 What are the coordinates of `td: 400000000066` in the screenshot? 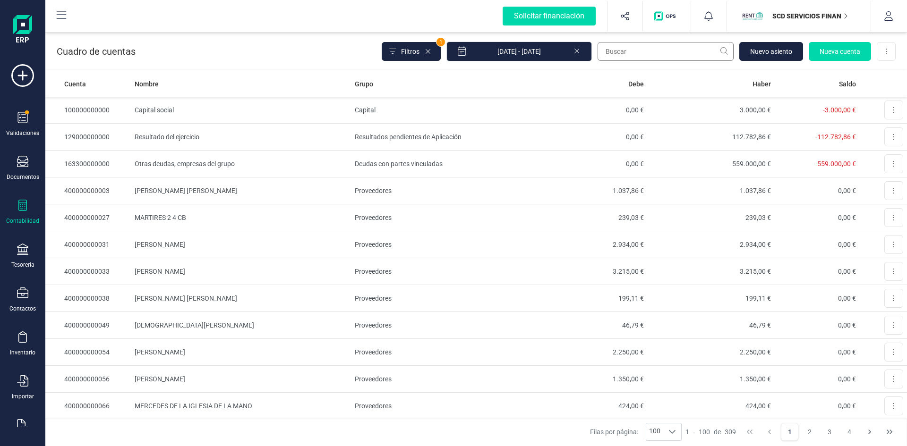 It's located at (88, 406).